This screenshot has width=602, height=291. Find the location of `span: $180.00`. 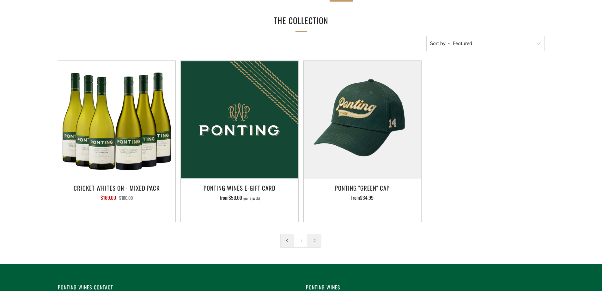

span: $180.00 is located at coordinates (126, 197).